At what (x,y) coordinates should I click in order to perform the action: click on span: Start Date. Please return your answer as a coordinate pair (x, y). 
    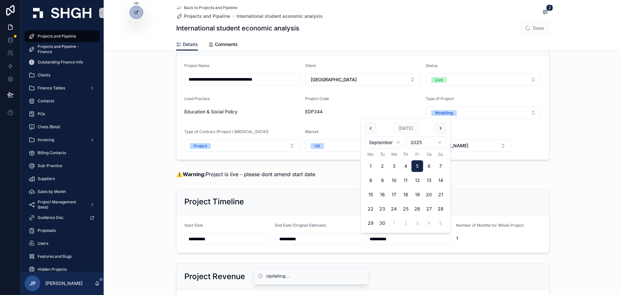
    Looking at the image, I should click on (194, 225).